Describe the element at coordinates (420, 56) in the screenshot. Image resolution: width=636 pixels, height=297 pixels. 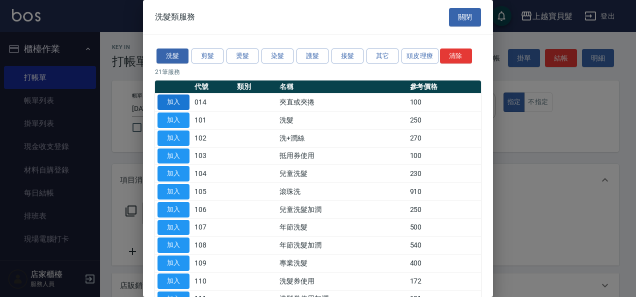
I see `button: 頭皮理療` at that location.